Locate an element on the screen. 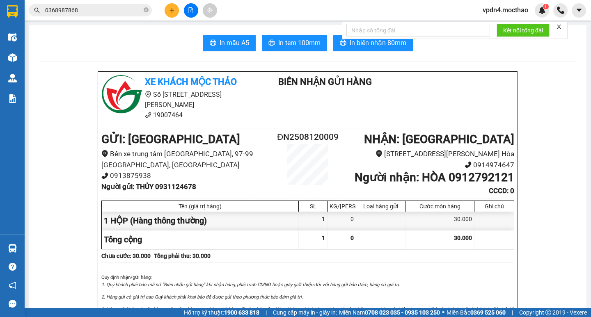  span: Miền Nam is located at coordinates (390, 313).